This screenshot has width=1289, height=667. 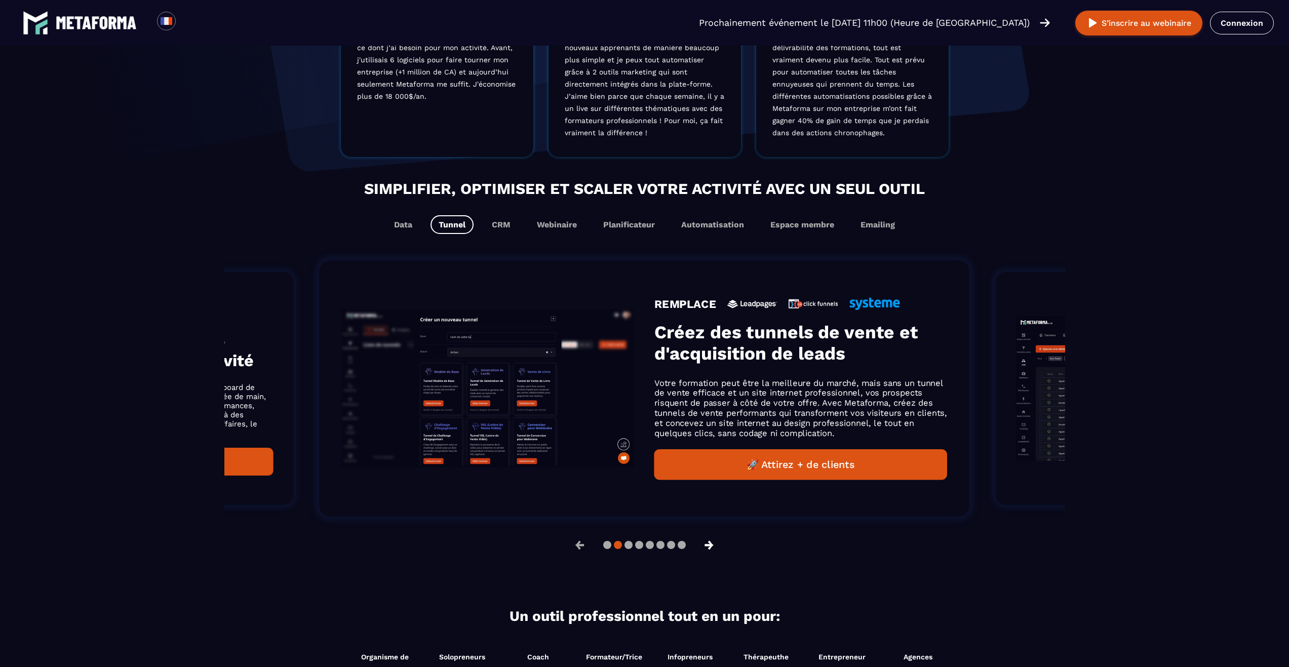 I want to click on button: Espace membre, so click(x=803, y=224).